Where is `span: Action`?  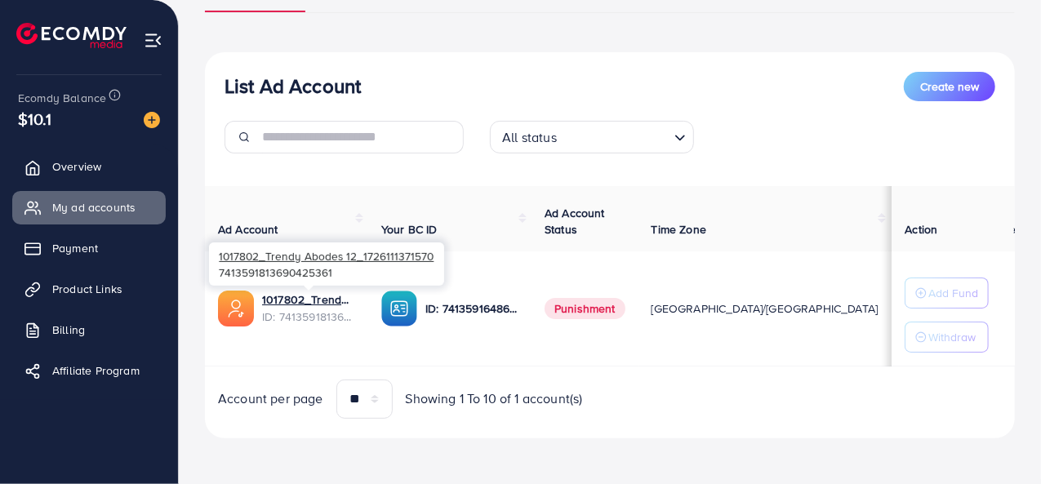 span: Action is located at coordinates (922, 229).